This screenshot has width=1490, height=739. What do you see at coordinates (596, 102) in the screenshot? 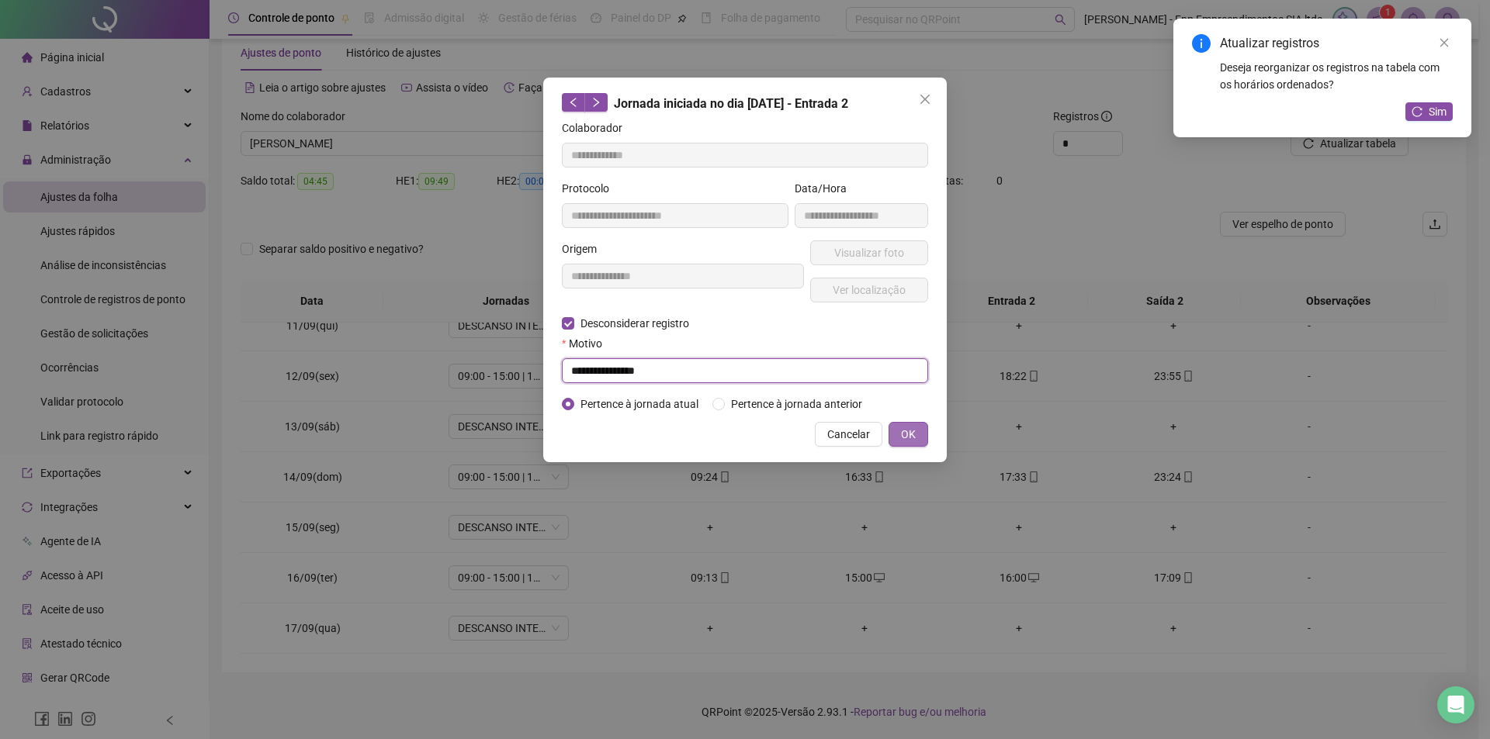
I see `button: right` at bounding box center [596, 102].